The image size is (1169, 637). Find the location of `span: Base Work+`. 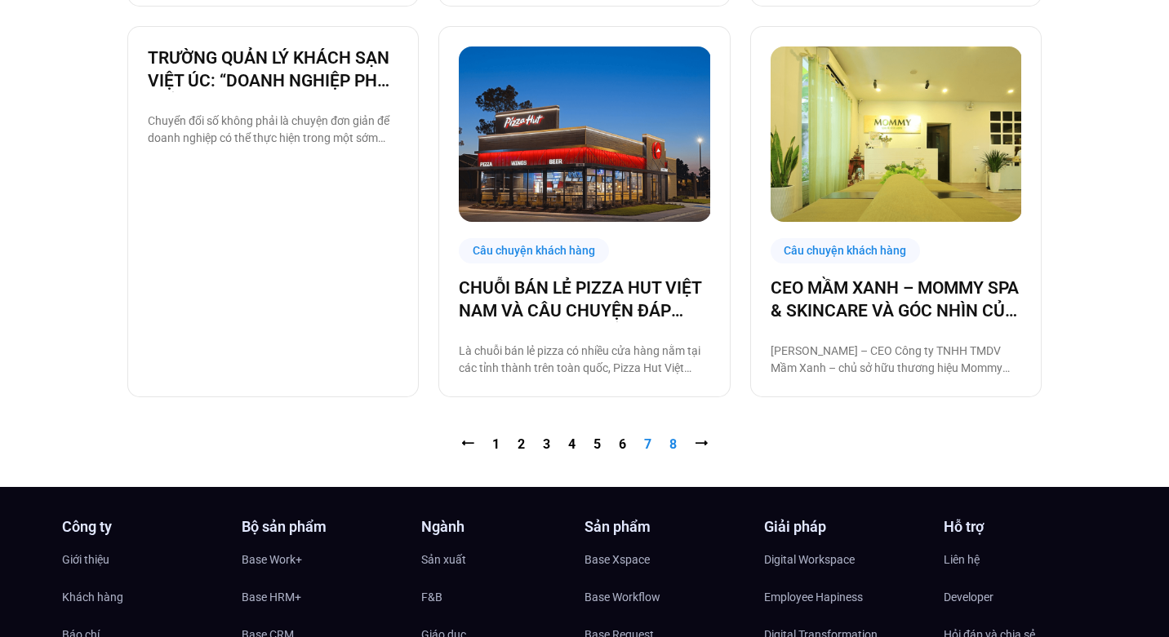

span: Base Work+ is located at coordinates (272, 560).